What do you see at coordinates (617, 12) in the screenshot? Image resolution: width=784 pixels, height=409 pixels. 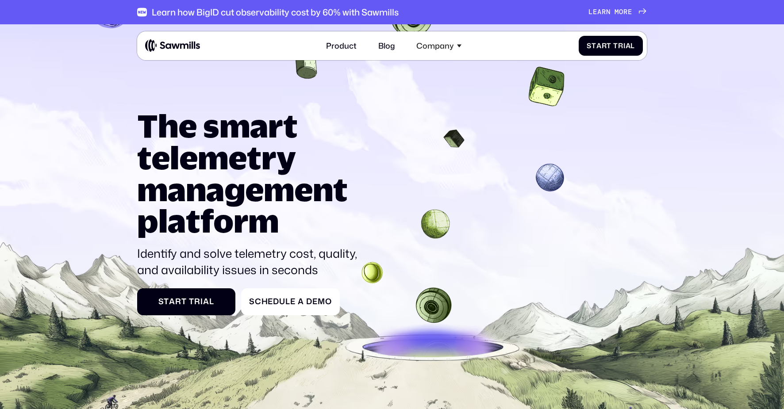 I see `a: Learnmore` at bounding box center [617, 12].